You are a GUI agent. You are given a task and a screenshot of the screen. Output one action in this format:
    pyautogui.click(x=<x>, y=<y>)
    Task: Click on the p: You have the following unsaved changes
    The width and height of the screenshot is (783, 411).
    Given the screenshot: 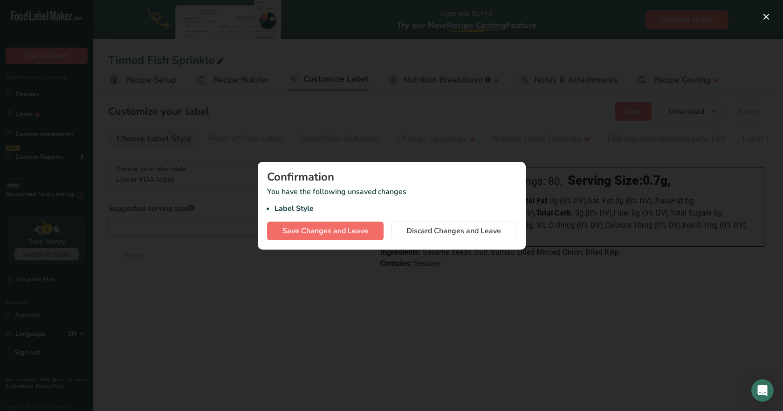 What is the action you would take?
    pyautogui.click(x=392, y=200)
    